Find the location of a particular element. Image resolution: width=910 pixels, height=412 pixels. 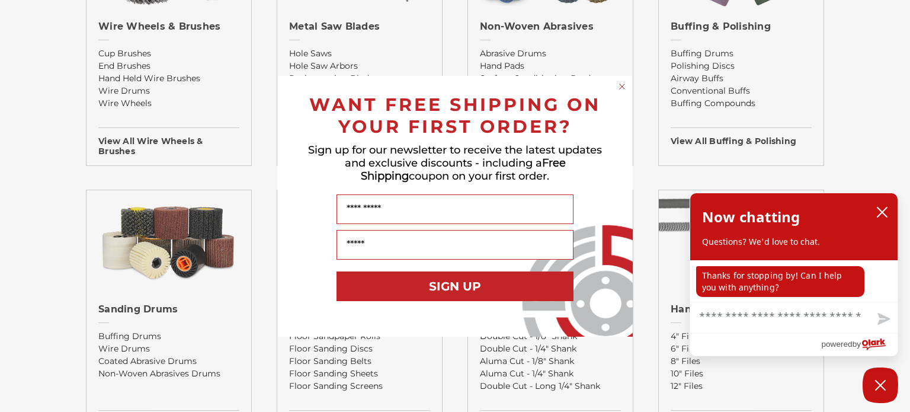

span: WANT FREE SHIPPING ON YOUR FIRST ORDER? is located at coordinates (455, 115).